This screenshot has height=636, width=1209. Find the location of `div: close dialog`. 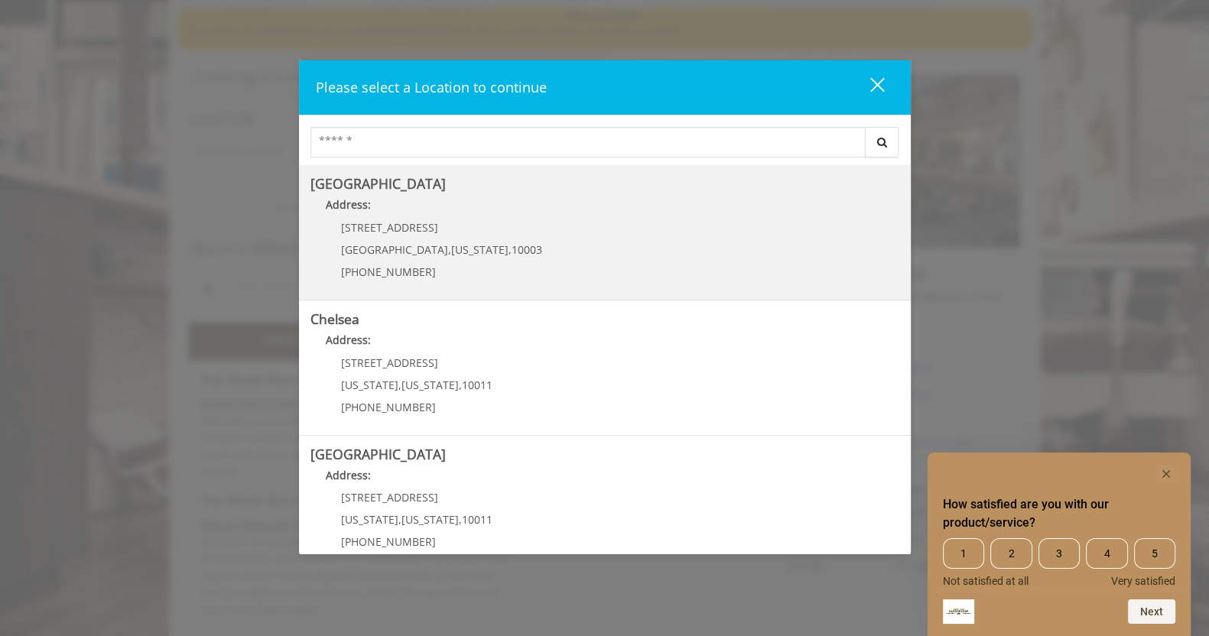

div: close dialog is located at coordinates (868, 88).